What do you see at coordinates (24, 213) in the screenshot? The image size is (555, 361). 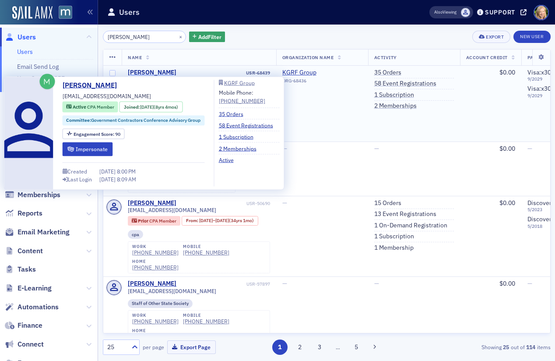 I see `a: Reports` at bounding box center [24, 213].